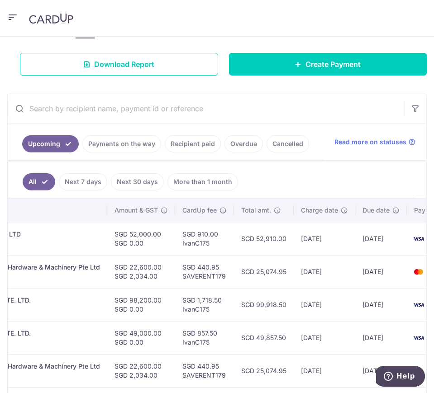 The image size is (434, 393). What do you see at coordinates (50, 144) in the screenshot?
I see `a: Upcoming` at bounding box center [50, 144].